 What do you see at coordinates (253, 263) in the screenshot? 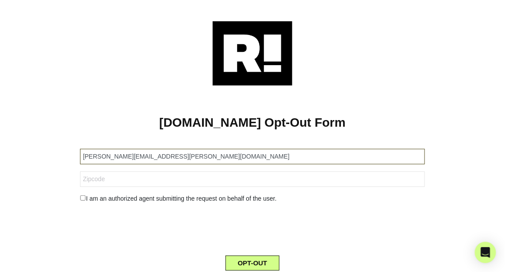
I see `button: OPT-OUT` at bounding box center [253, 263].